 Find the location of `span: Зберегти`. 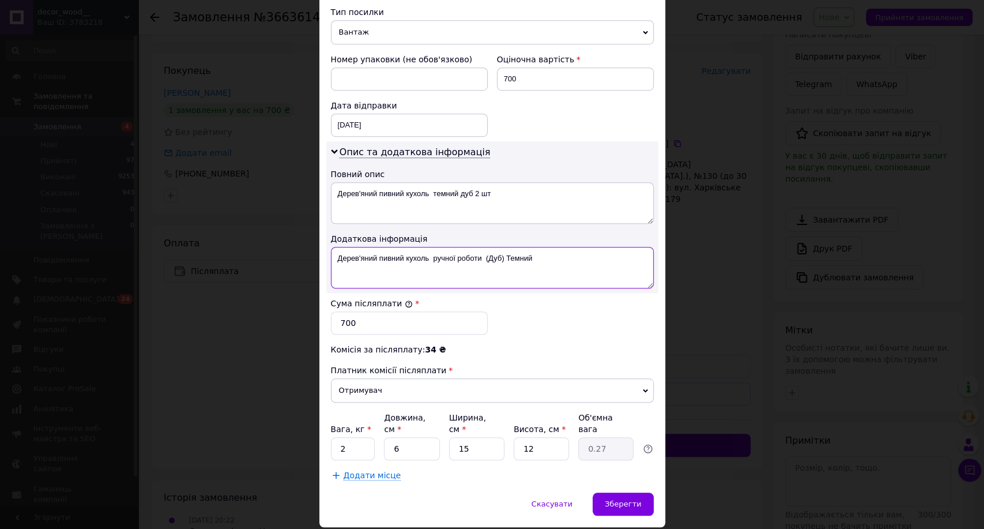

span: Зберегти is located at coordinates (623, 503).